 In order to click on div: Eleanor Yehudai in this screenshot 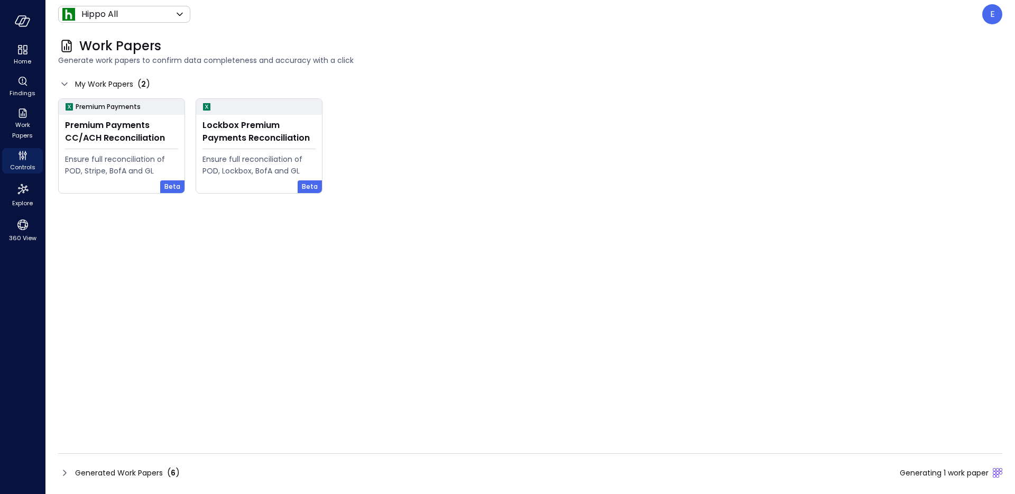, I will do `click(993, 14)`.